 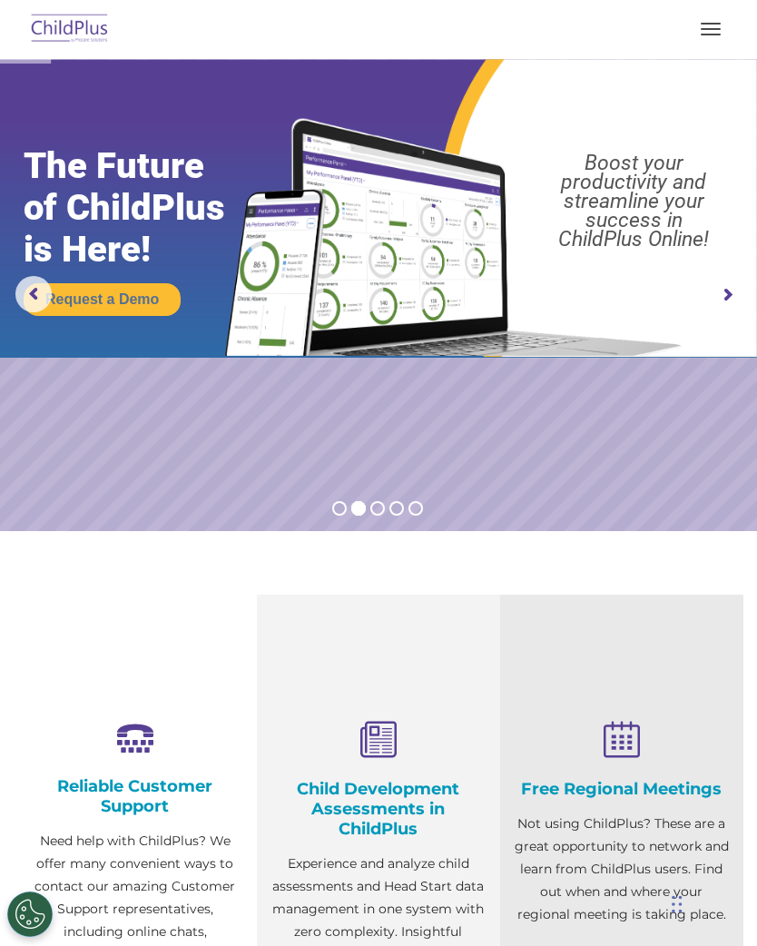 What do you see at coordinates (135, 796) in the screenshot?
I see `h4: Reliable Customer Support` at bounding box center [135, 796].